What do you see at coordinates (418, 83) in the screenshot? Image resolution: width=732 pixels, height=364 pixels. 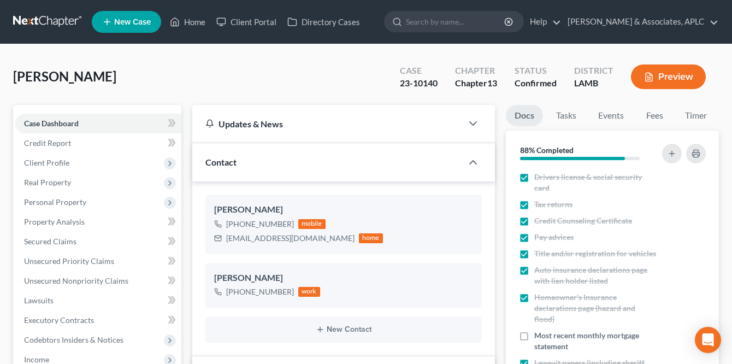 I see `div: 23-10140` at bounding box center [418, 83].